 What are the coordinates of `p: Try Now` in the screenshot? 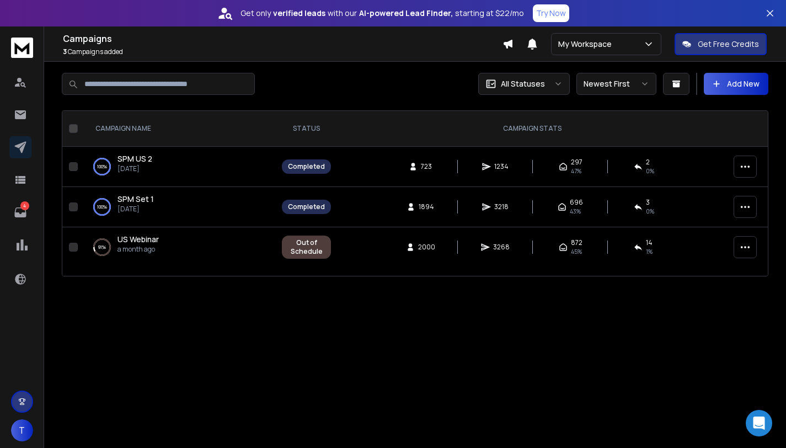 It's located at (551, 13).